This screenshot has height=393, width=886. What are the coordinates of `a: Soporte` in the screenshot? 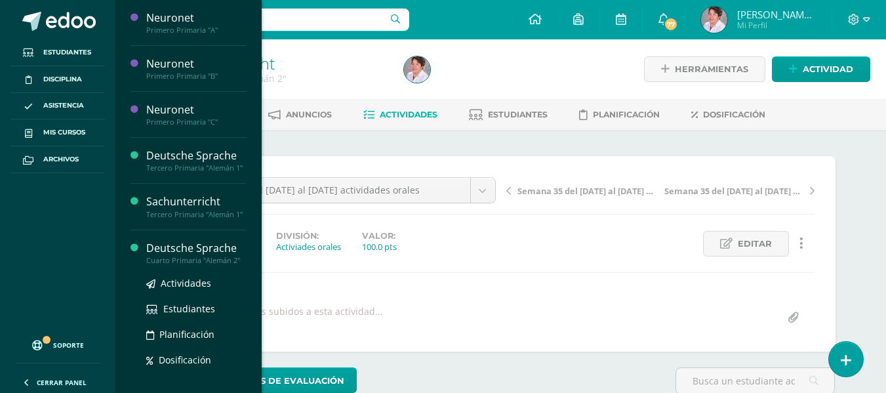 It's located at (58, 343).